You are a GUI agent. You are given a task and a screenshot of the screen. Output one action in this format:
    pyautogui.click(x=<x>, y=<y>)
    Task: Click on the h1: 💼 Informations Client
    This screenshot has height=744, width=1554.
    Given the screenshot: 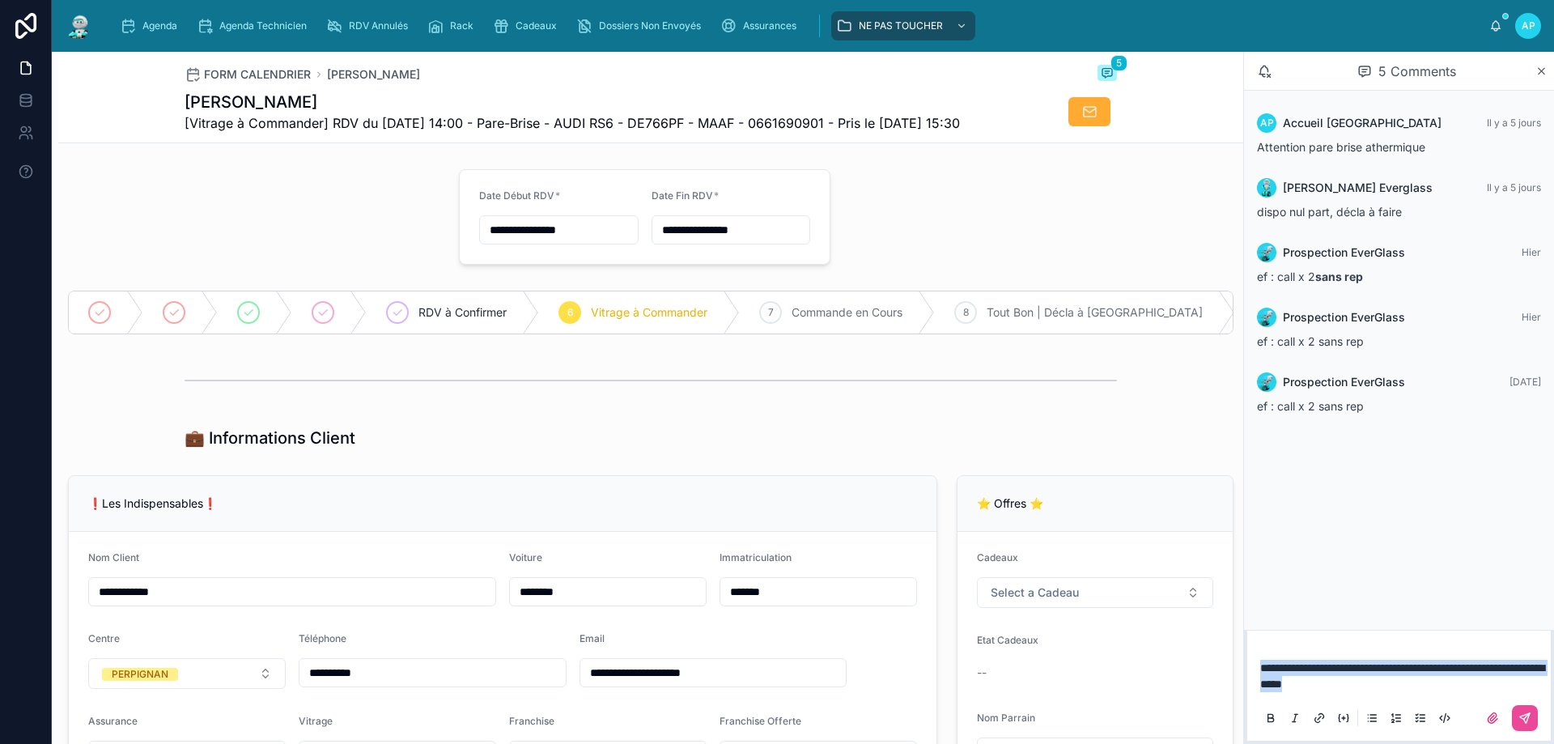 What is the action you would take?
    pyautogui.click(x=269, y=438)
    